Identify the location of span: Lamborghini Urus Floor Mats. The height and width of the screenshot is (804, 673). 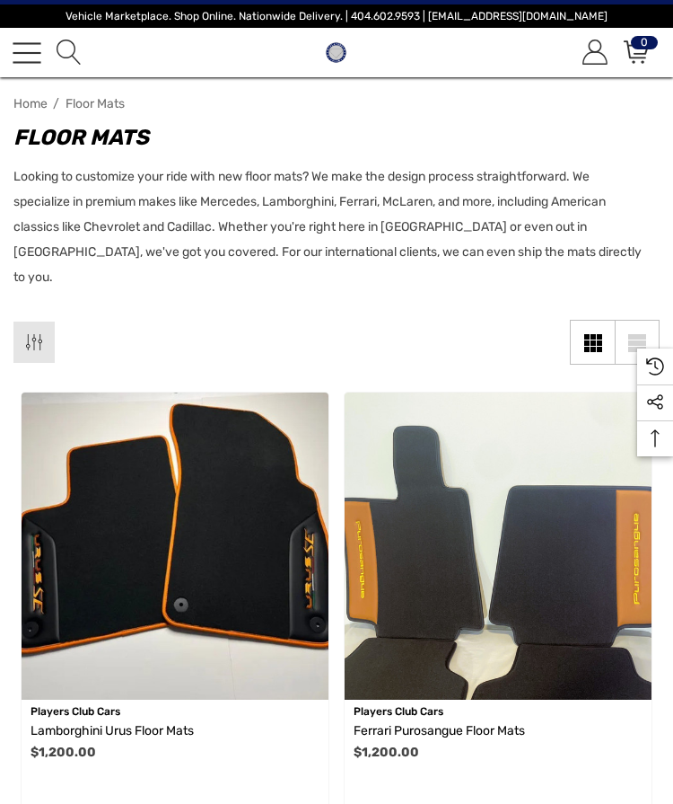
(112, 730).